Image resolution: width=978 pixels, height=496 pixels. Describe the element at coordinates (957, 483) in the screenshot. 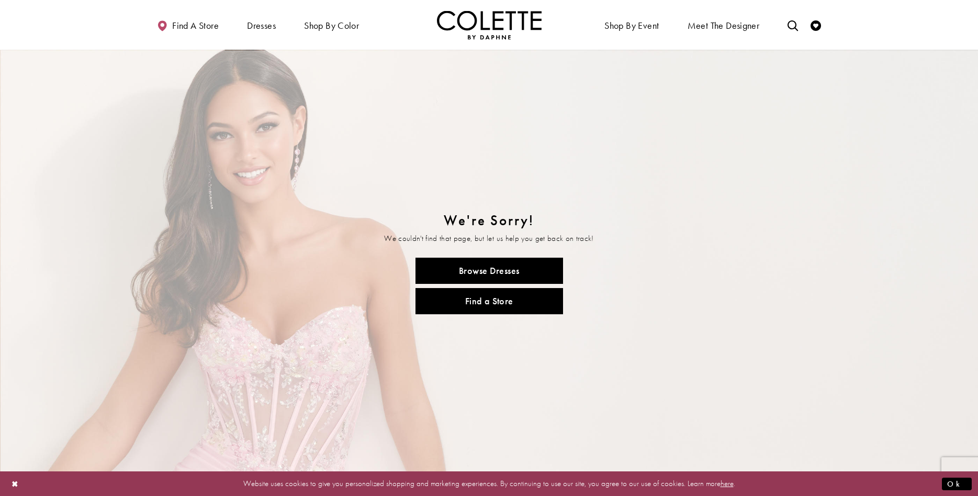

I see `button: Submit Dialog` at that location.